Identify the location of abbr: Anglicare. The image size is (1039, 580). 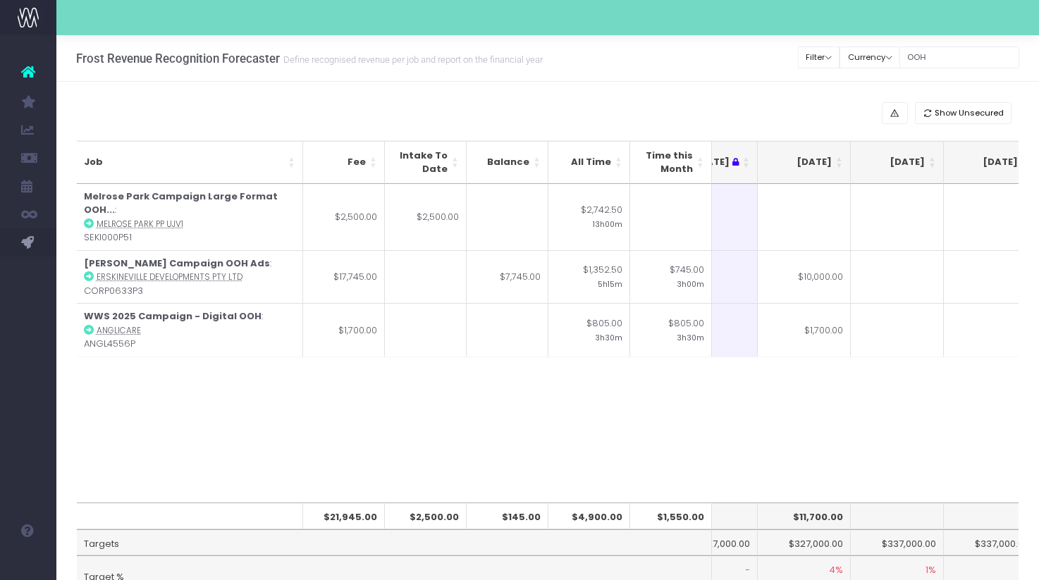
(118, 331).